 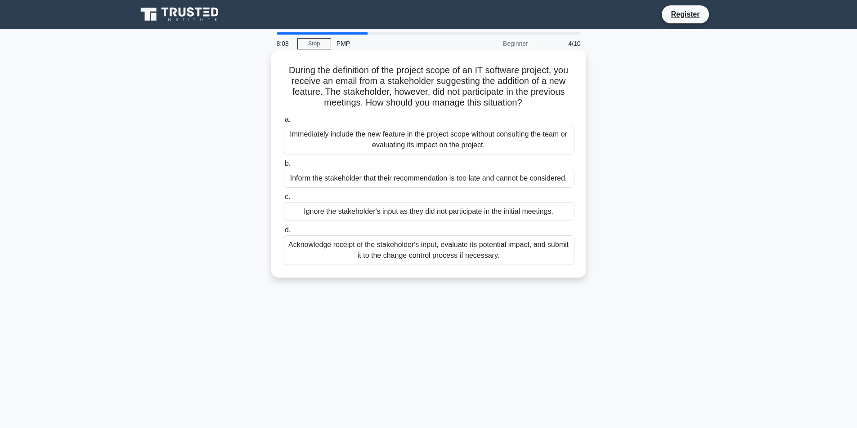 I want to click on div: Acknowledge receipt of the stakeholder's input, evaluate its potential impact, and submit it to t..., so click(x=428, y=250).